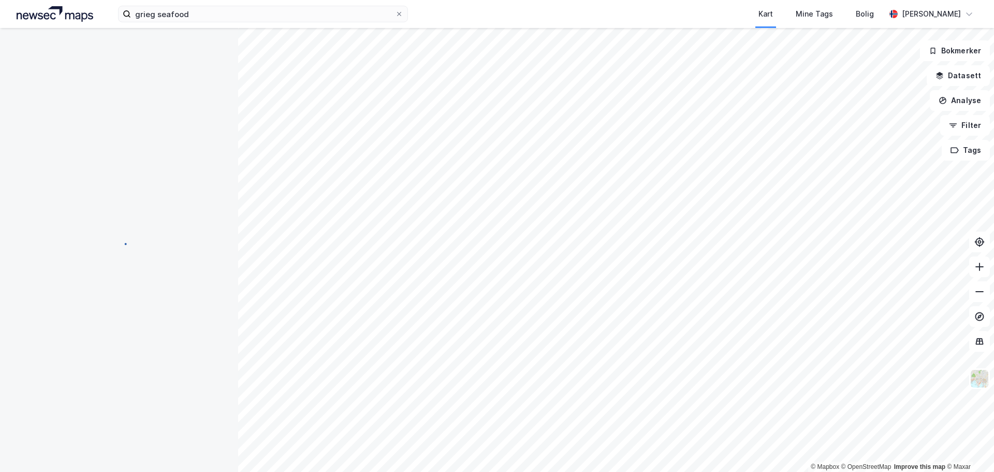 The width and height of the screenshot is (994, 472). Describe the element at coordinates (960, 100) in the screenshot. I see `button: Analyse` at that location.